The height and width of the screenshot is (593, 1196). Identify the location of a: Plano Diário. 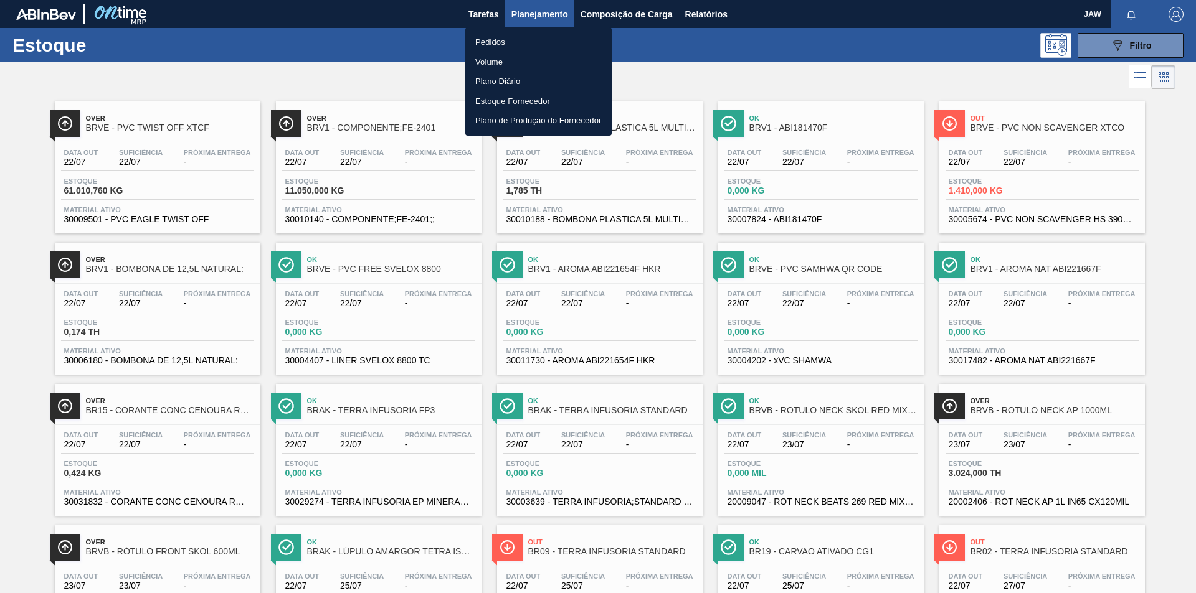
(538, 82).